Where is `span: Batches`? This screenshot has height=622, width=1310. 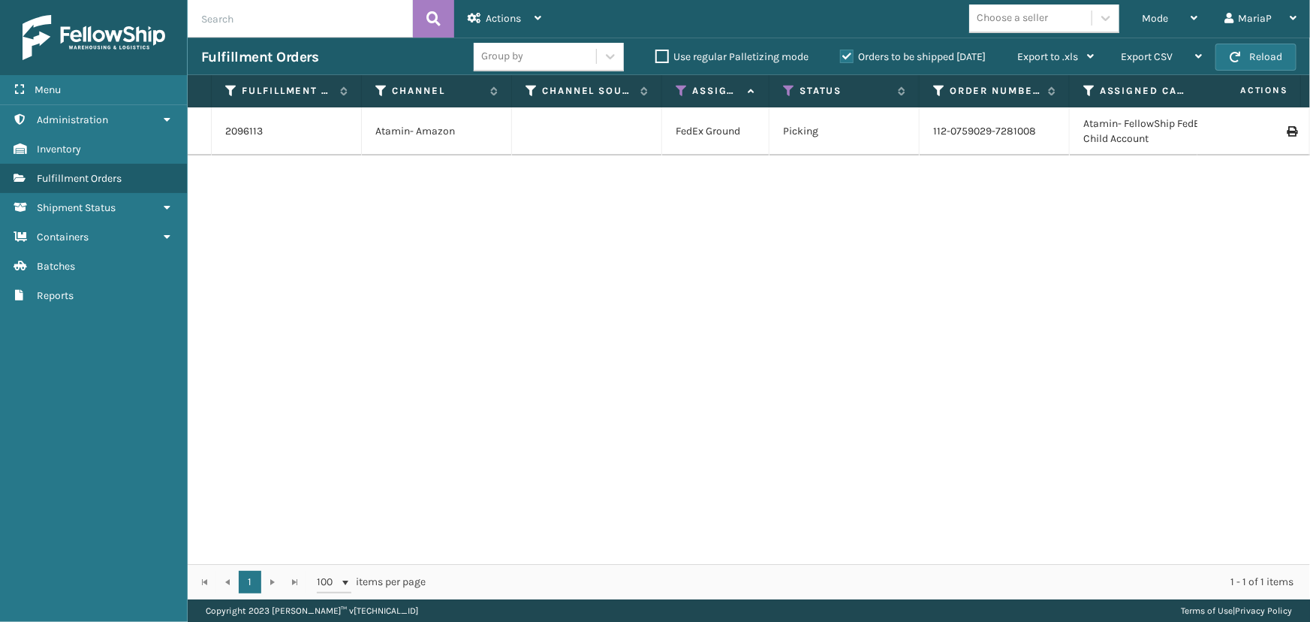
span: Batches is located at coordinates (56, 266).